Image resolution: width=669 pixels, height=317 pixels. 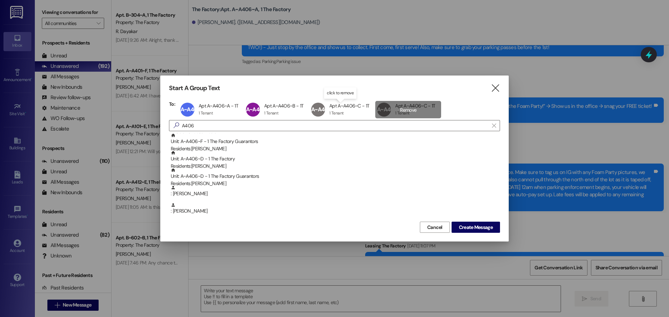 What do you see at coordinates (435, 227) in the screenshot?
I see `span: Cancel` at bounding box center [435, 227].